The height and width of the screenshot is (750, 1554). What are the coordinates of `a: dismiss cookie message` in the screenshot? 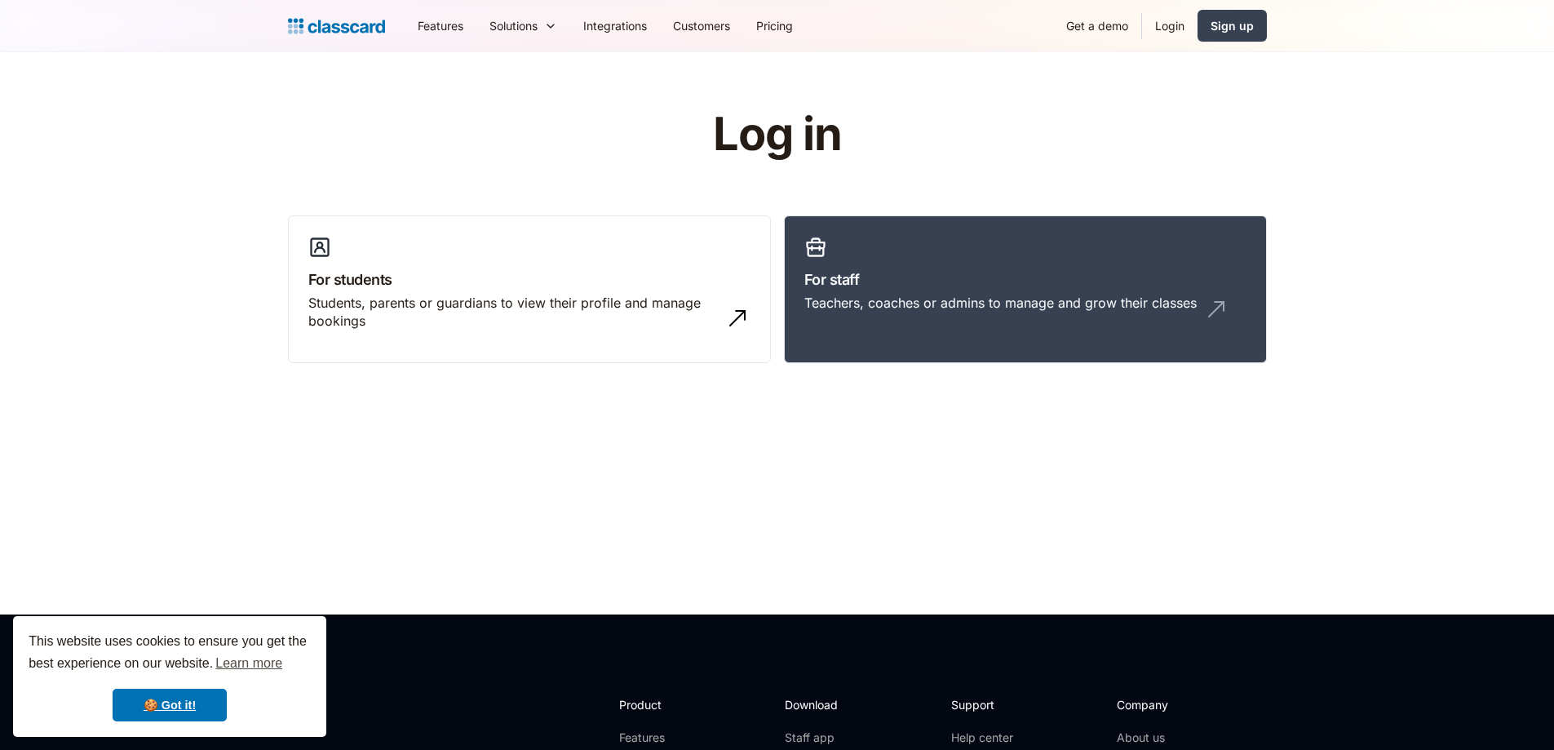 It's located at (170, 705).